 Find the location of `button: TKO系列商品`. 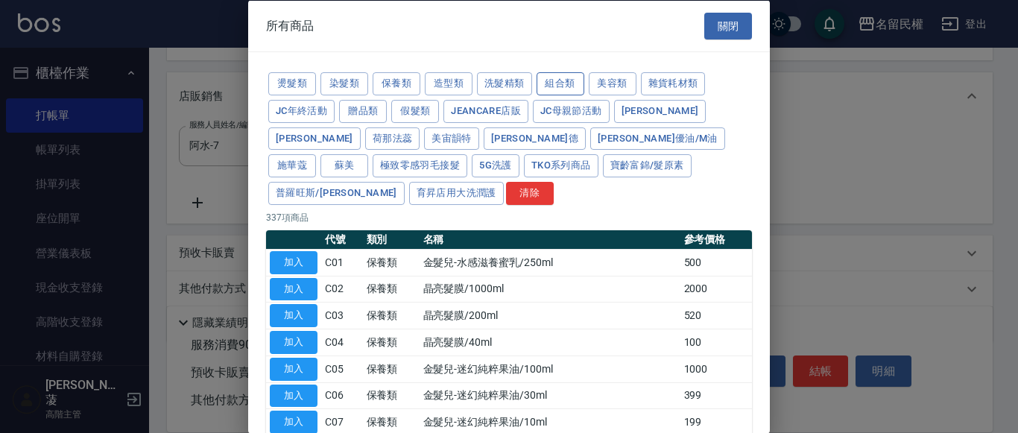

button: TKO系列商品 is located at coordinates (561, 165).